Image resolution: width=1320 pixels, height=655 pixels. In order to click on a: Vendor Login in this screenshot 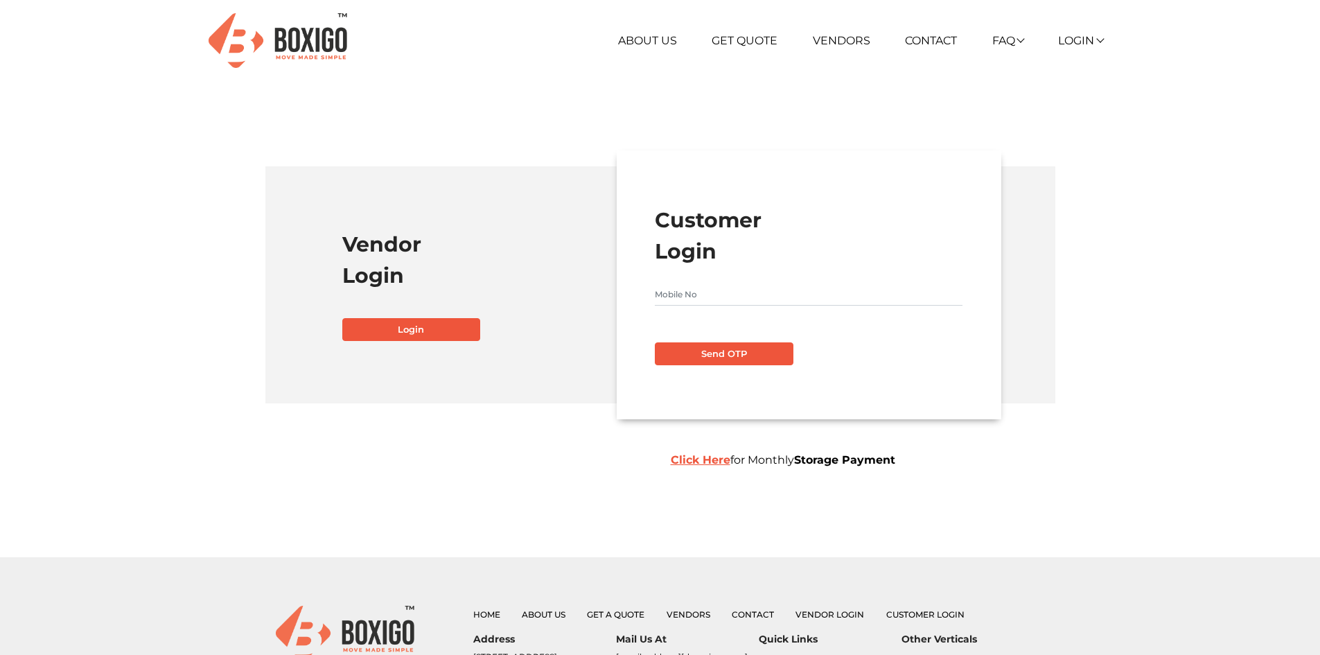, I will do `click(829, 614)`.